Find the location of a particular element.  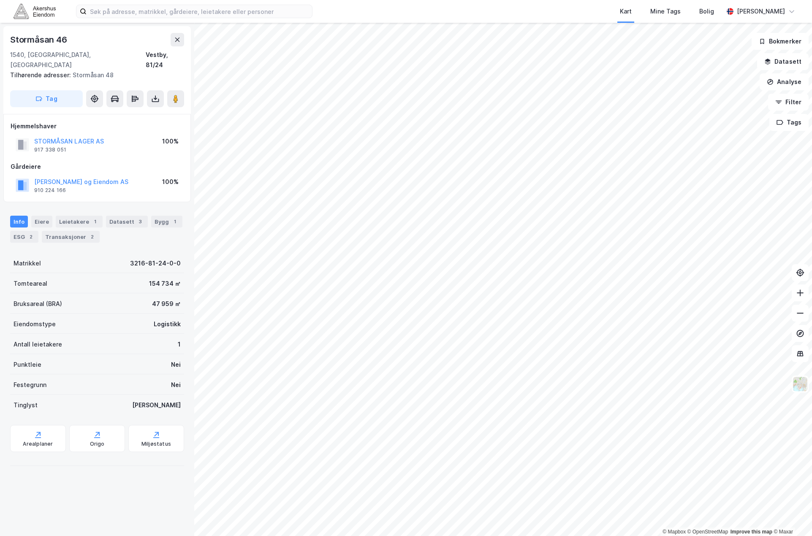

div: Stormåsan 48 is located at coordinates (94, 75).